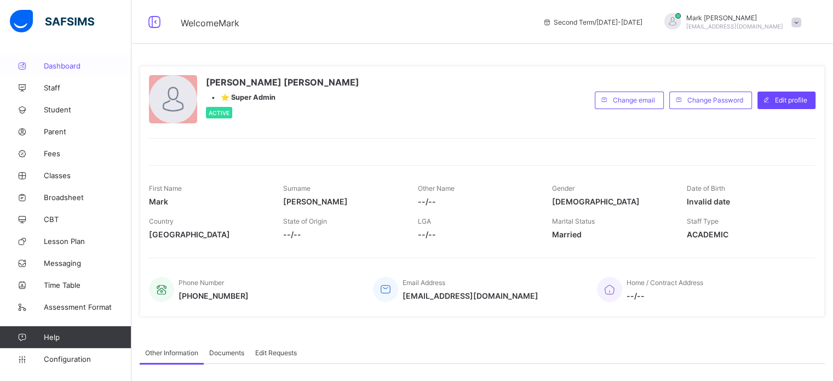 The image size is (833, 381). I want to click on span: Help, so click(87, 337).